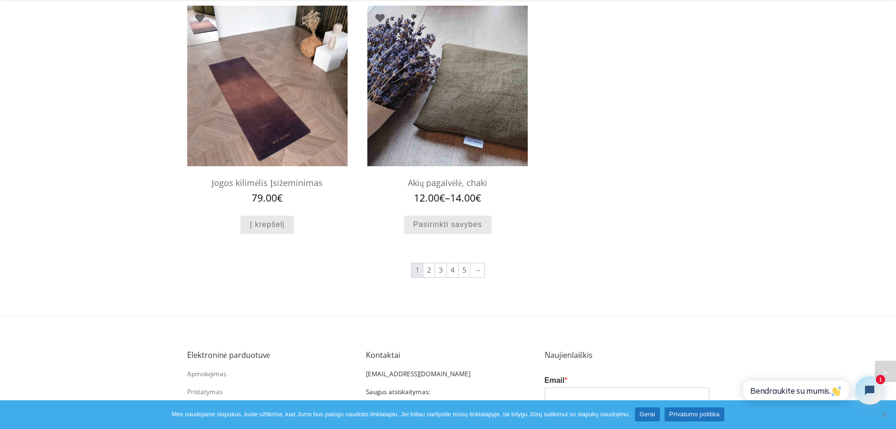  Describe the element at coordinates (138, 22) in the screenshot. I see `button: Open chat widget` at that location.